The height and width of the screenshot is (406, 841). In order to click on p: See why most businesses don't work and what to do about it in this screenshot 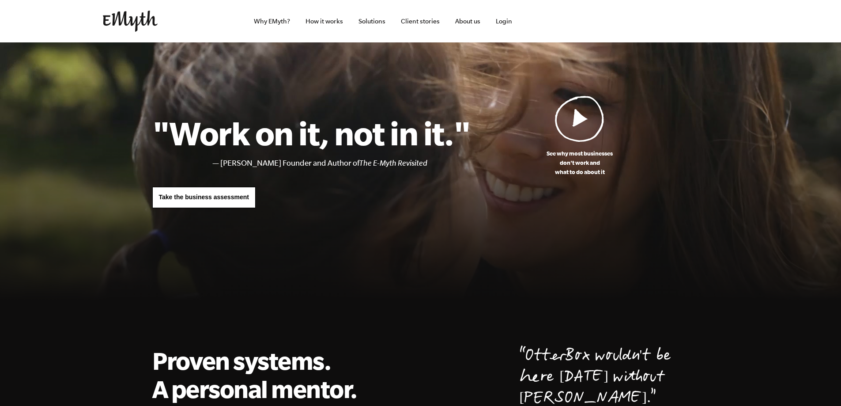, I will do `click(580, 163)`.